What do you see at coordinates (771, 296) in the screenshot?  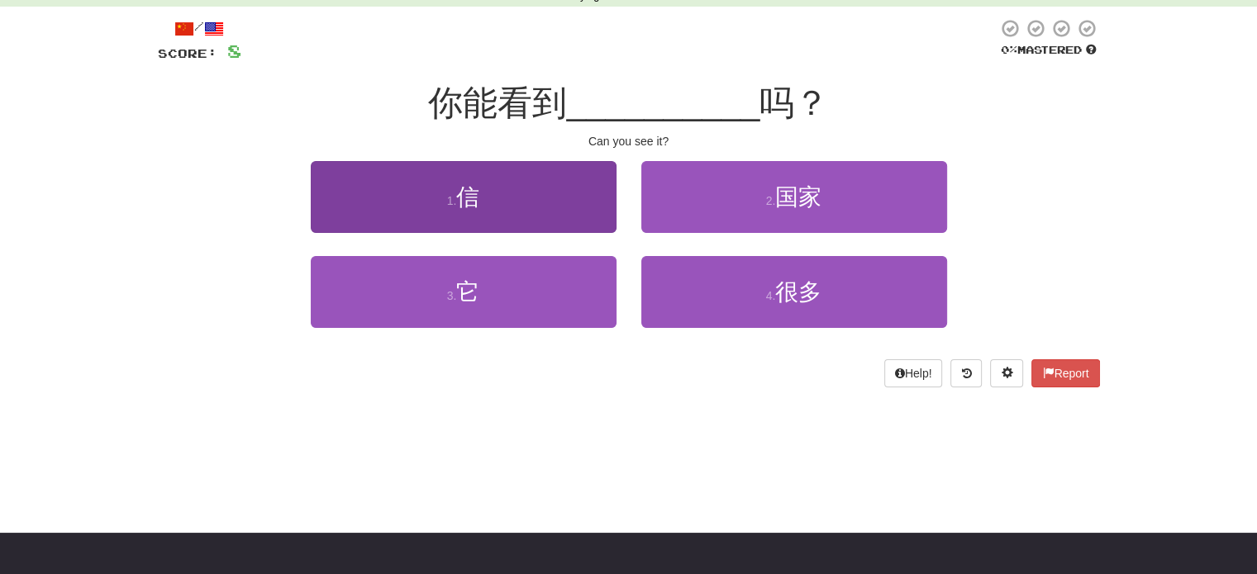 I see `small: 4 .` at bounding box center [771, 296].